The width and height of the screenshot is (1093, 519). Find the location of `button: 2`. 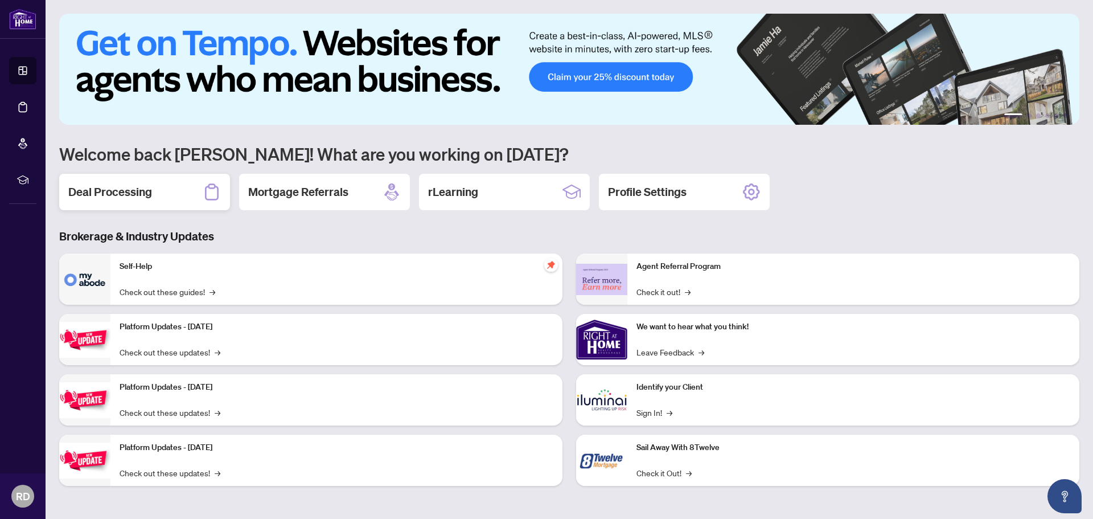

button: 2 is located at coordinates (1029, 116).